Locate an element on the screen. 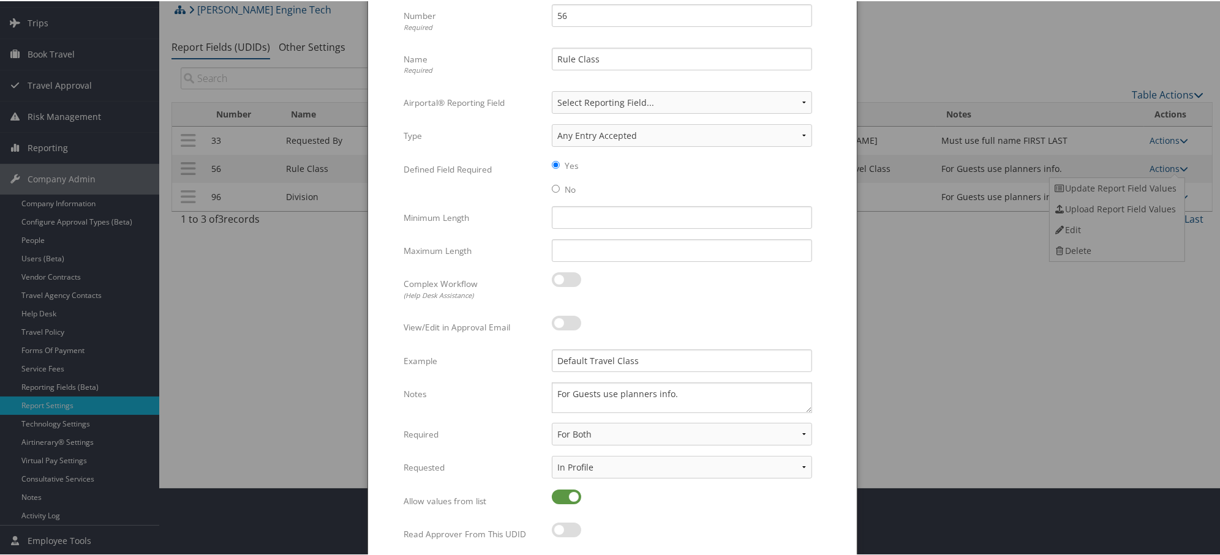 The height and width of the screenshot is (555, 1220). label: Example is located at coordinates (473, 360).